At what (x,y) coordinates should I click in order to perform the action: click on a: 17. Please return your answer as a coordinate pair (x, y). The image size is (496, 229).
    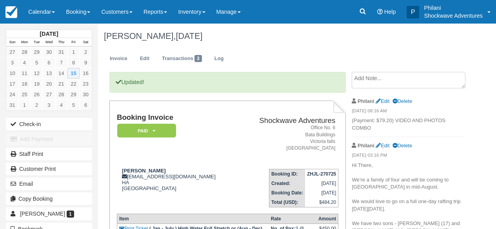
    Looking at the image, I should click on (12, 84).